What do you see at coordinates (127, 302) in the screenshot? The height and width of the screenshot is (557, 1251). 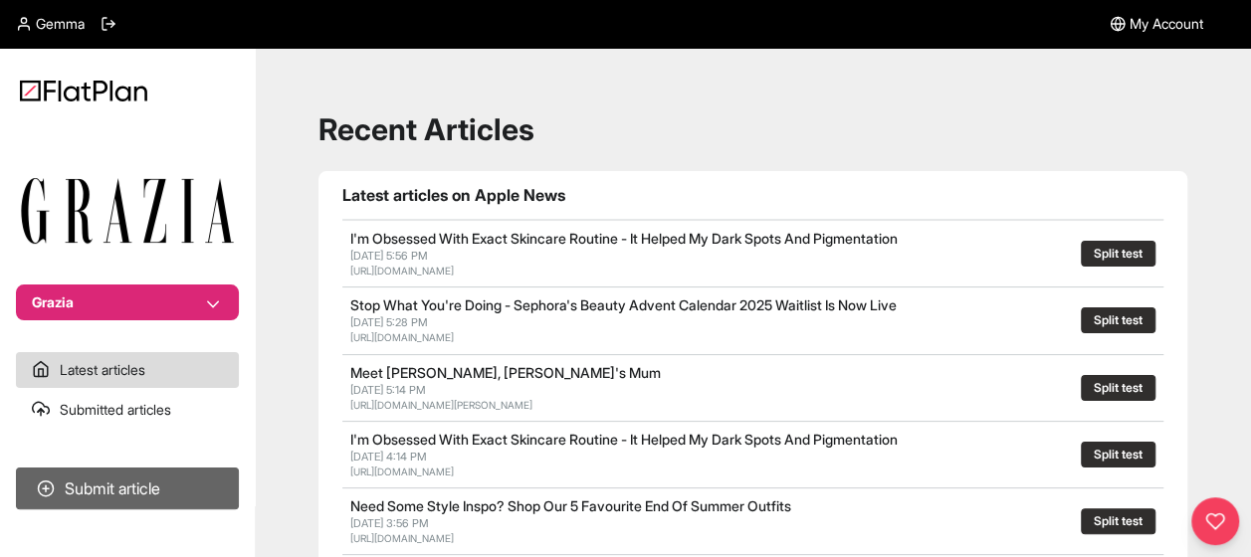 I see `button: Grazia` at bounding box center [127, 302].